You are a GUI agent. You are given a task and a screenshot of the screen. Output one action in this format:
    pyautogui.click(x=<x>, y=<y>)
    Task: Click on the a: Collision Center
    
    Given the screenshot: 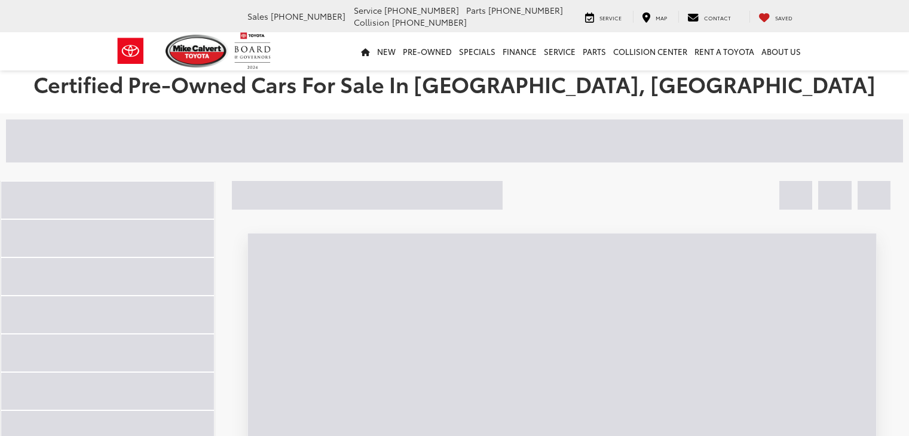 What is the action you would take?
    pyautogui.click(x=650, y=51)
    